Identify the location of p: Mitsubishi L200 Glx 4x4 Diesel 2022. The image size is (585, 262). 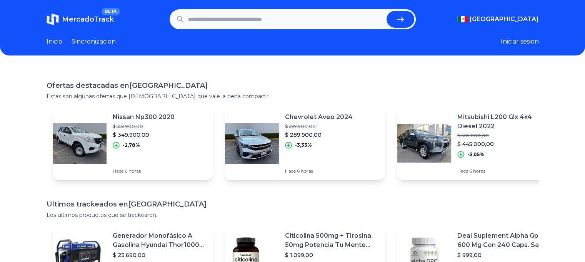
(504, 122).